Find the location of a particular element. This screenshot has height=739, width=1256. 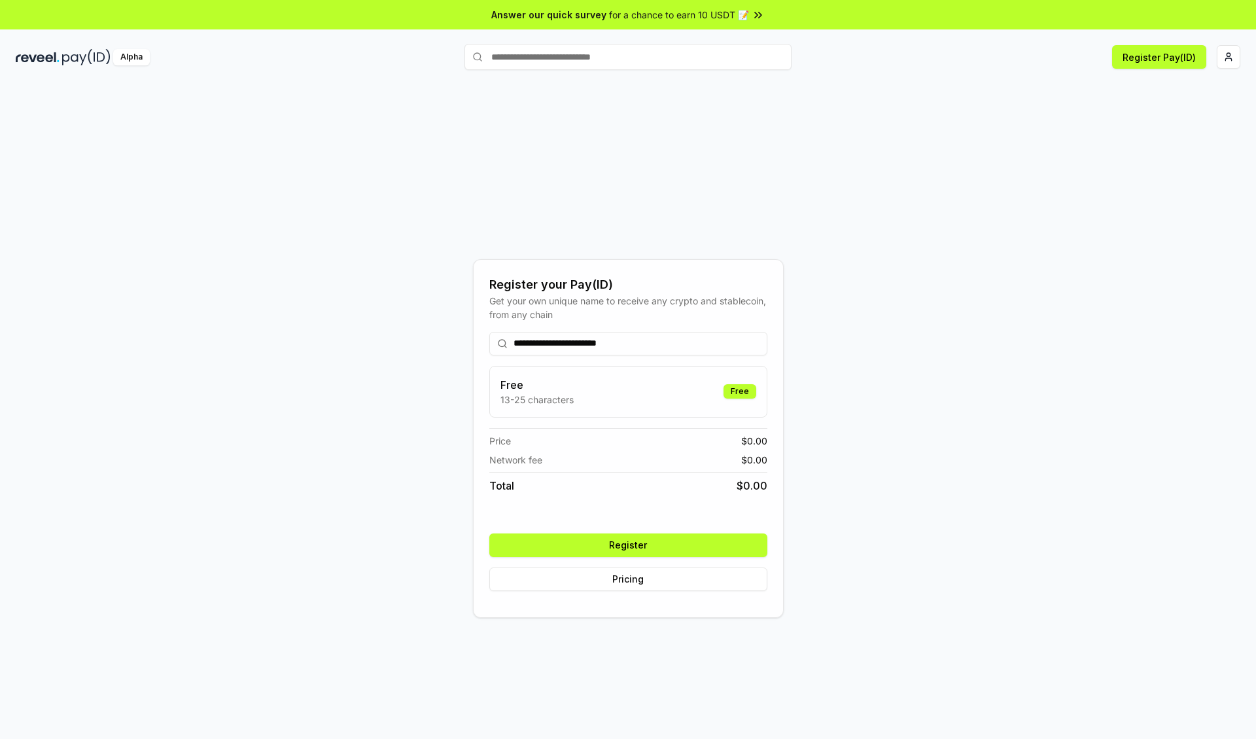

button: Register Pay(ID) is located at coordinates (1159, 57).